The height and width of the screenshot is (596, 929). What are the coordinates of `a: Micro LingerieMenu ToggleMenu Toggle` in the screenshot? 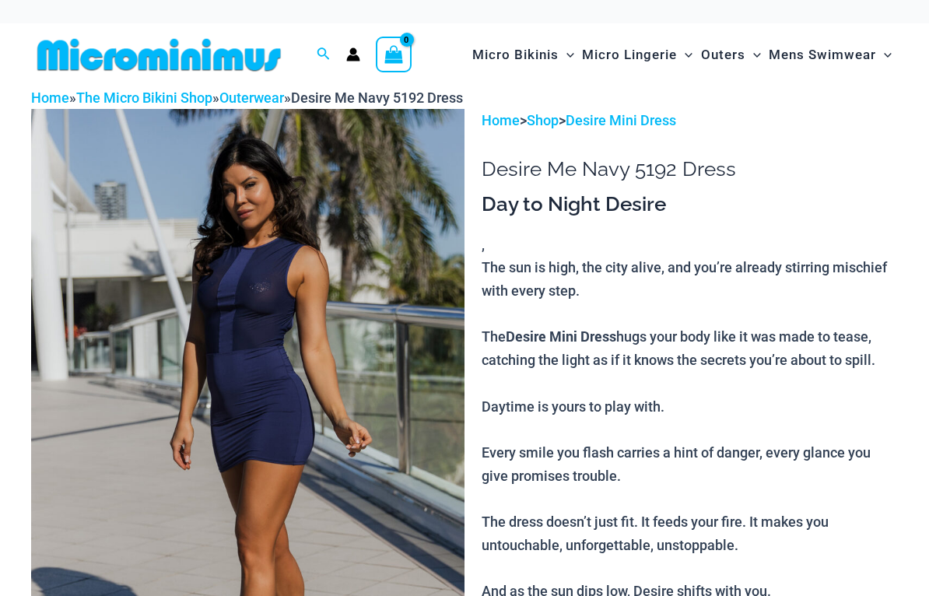 It's located at (637, 54).